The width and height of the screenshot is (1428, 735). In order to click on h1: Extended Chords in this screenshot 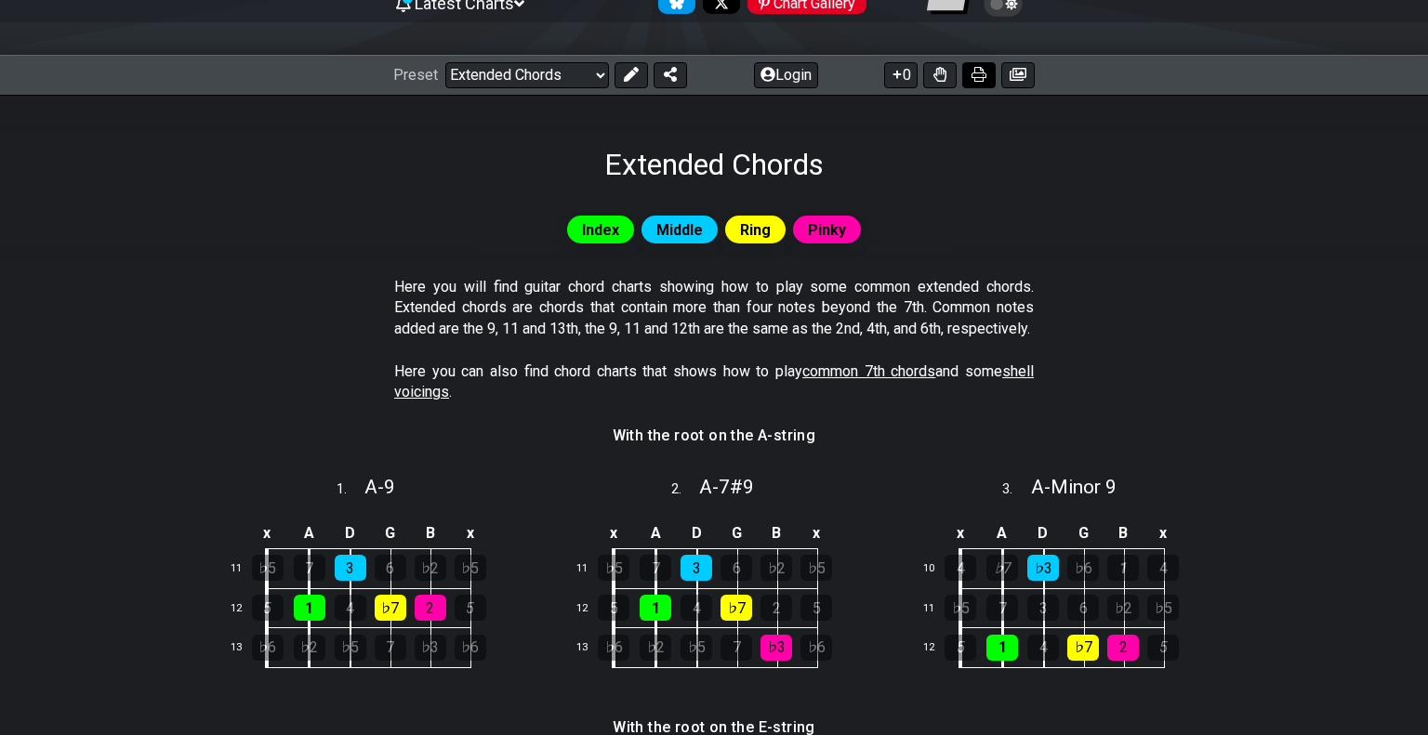, I will do `click(714, 165)`.